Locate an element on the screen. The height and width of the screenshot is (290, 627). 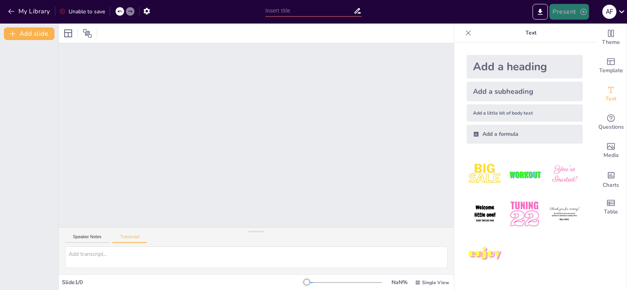
img: 3.jpeg is located at coordinates (565, 174).